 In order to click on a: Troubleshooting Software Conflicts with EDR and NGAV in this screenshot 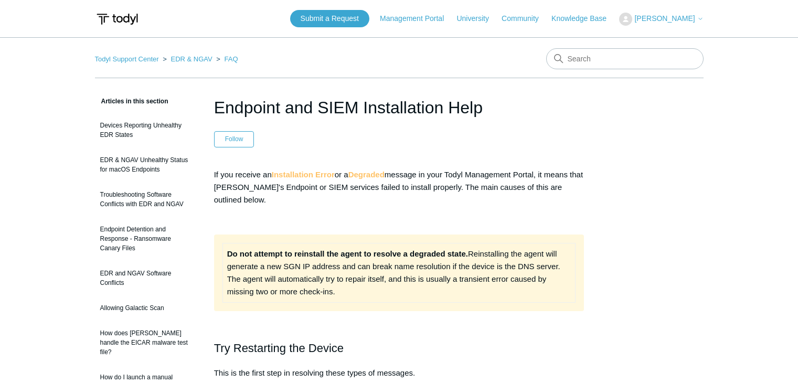, I will do `click(146, 199)`.